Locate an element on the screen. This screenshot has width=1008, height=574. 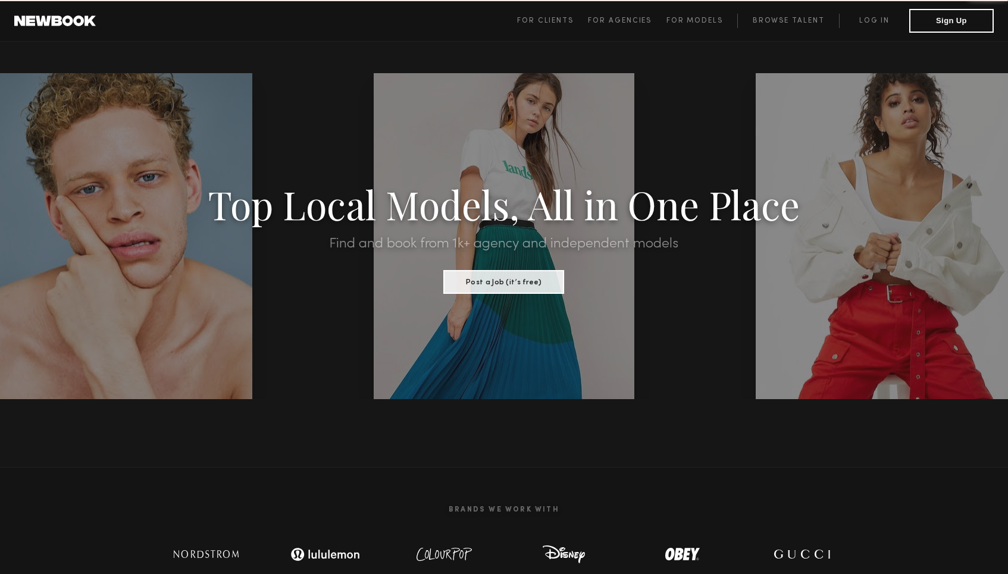
img: logo-gucci.svg is located at coordinates (802, 555).